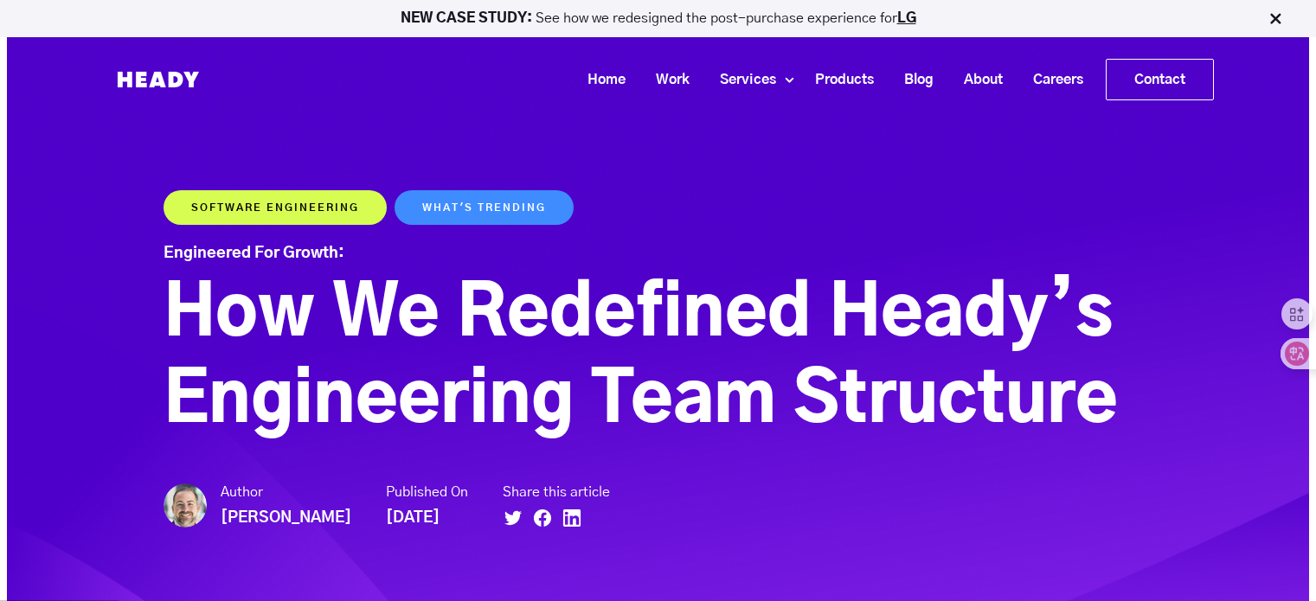 This screenshot has height=601, width=1316. Describe the element at coordinates (640, 358) in the screenshot. I see `span: How We Redefined Heady’s Engineering Team Structure` at that location.